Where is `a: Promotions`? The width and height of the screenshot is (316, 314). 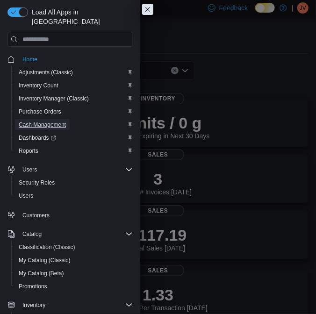 a: Promotions is located at coordinates (33, 286).